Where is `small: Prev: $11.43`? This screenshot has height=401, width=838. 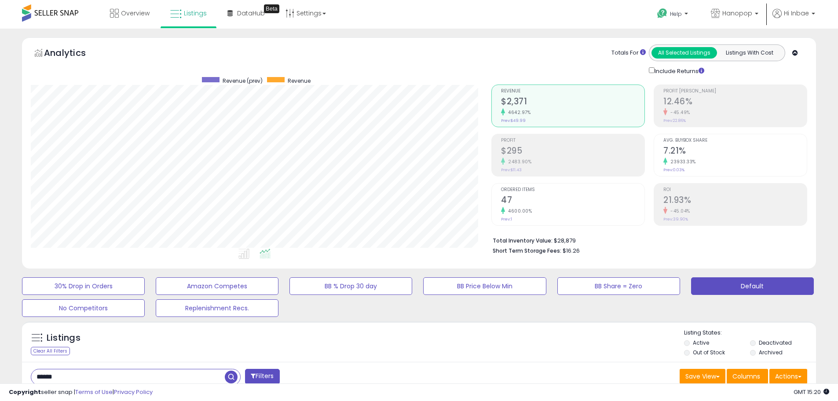
small: Prev: $11.43 is located at coordinates (511, 170).